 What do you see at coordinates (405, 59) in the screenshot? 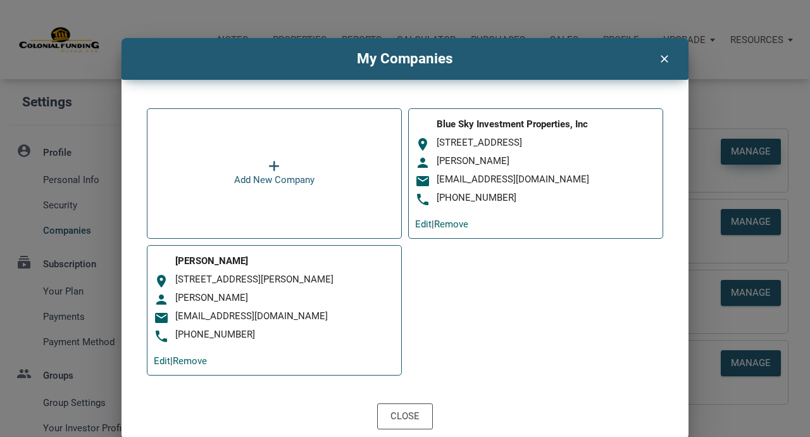
I see `h4: My Companies` at bounding box center [405, 59].